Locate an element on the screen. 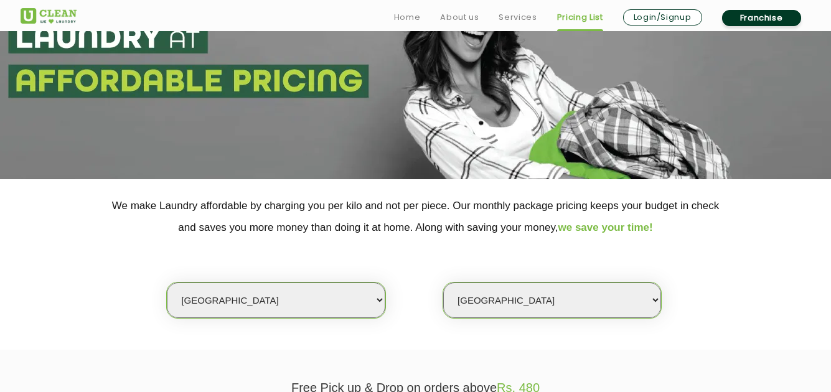  img: UClean Laundry and Dry Cleaning is located at coordinates (49, 16).